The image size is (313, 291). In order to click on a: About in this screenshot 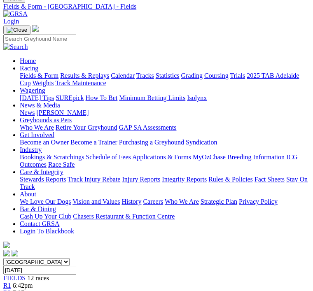, I will do `click(28, 194)`.